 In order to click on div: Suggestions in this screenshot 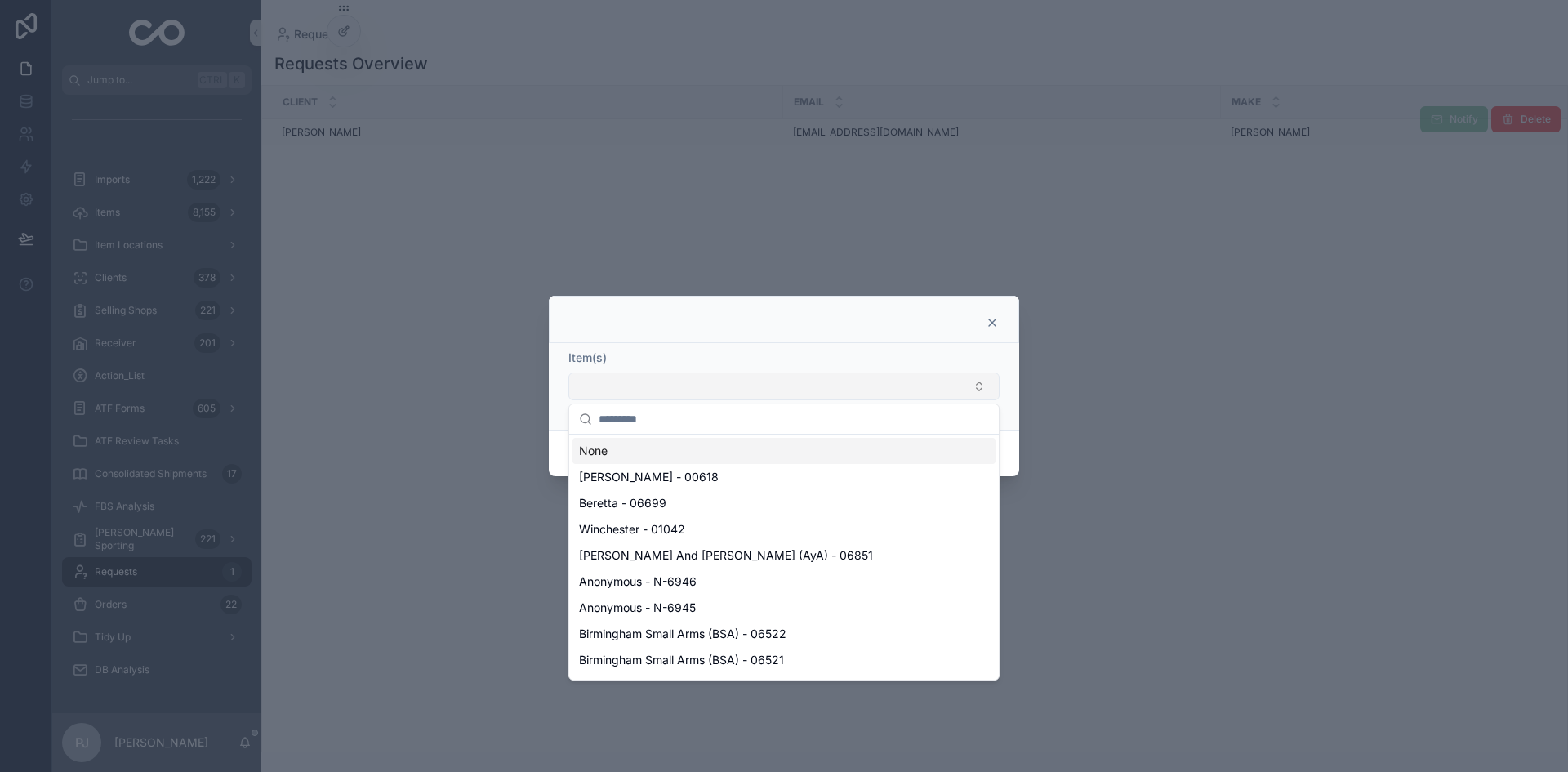, I will do `click(784, 557)`.